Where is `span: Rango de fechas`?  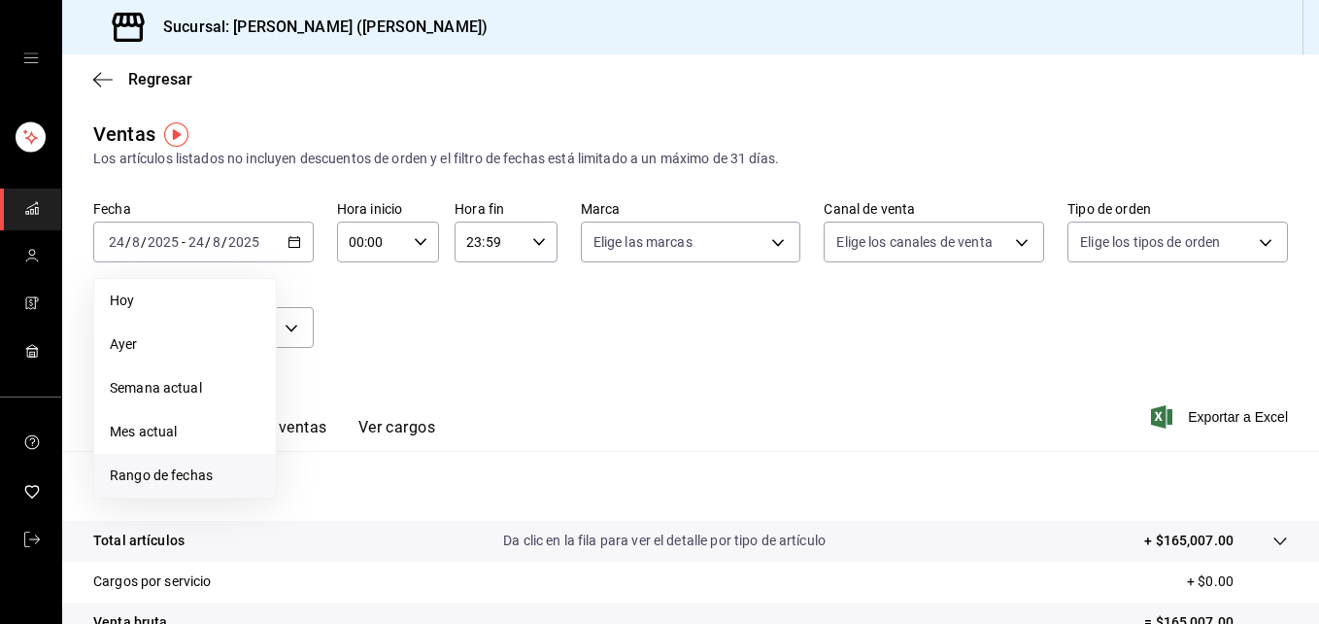
span: Rango de fechas is located at coordinates (185, 475).